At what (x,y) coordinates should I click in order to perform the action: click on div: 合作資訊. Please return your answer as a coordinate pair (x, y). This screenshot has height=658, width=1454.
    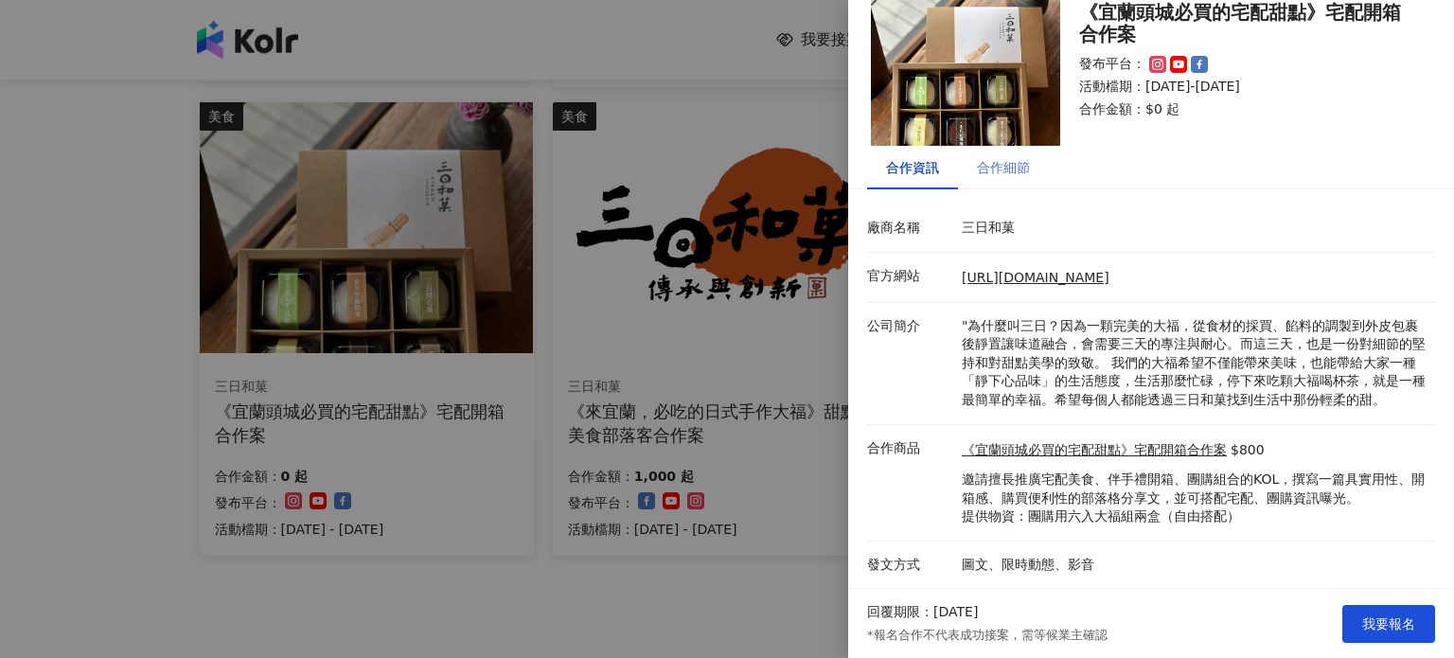
    Looking at the image, I should click on (913, 168).